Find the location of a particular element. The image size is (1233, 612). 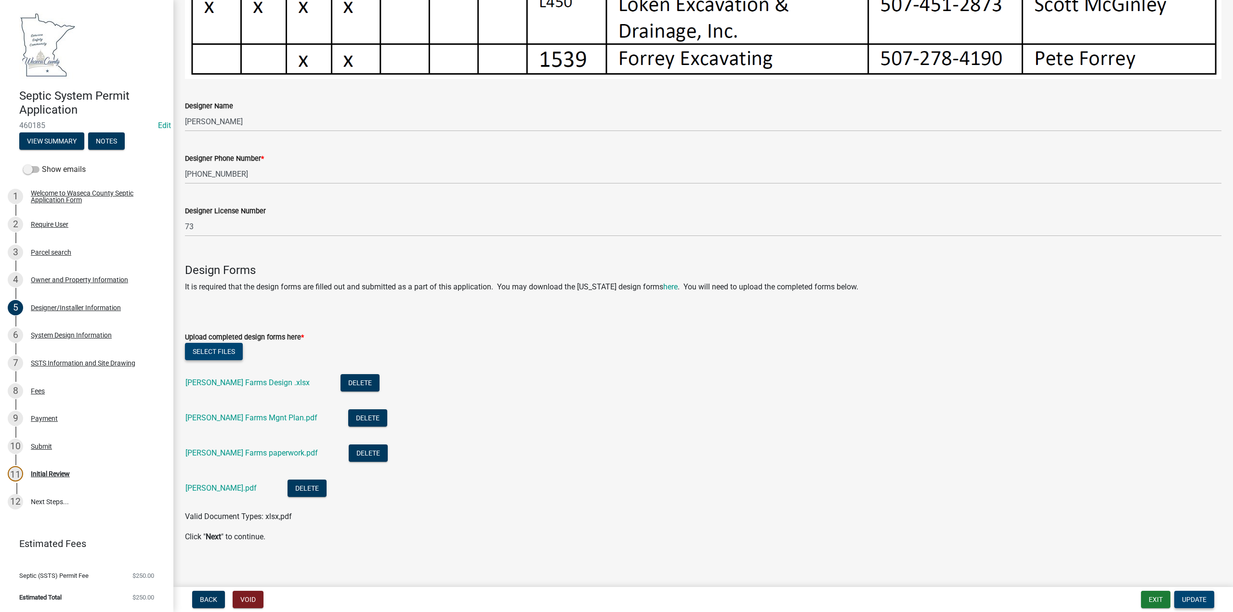

strong: Next is located at coordinates (213, 537).